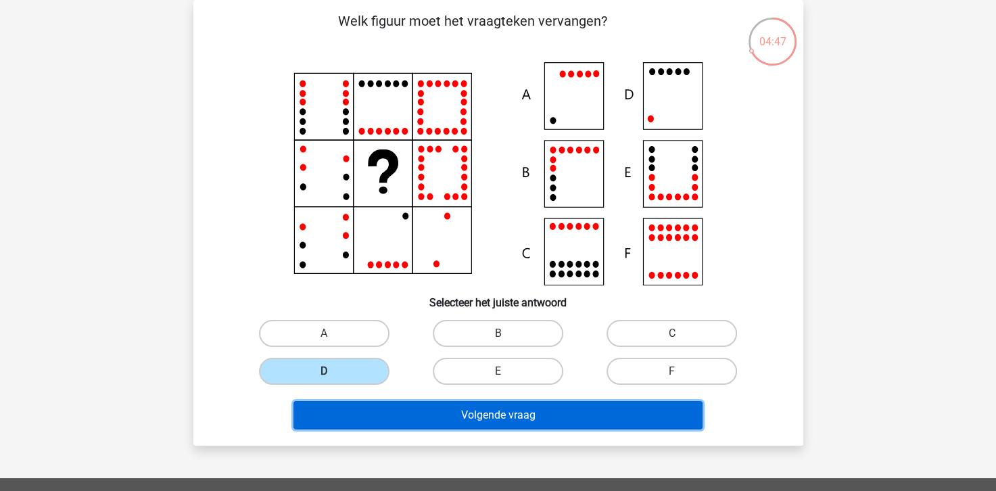 Image resolution: width=996 pixels, height=491 pixels. Describe the element at coordinates (498, 415) in the screenshot. I see `button: Volgende vraag` at that location.